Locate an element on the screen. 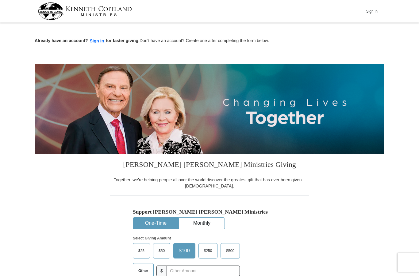  p: Don't have an account? Create one after completing the form below. is located at coordinates (210, 41).